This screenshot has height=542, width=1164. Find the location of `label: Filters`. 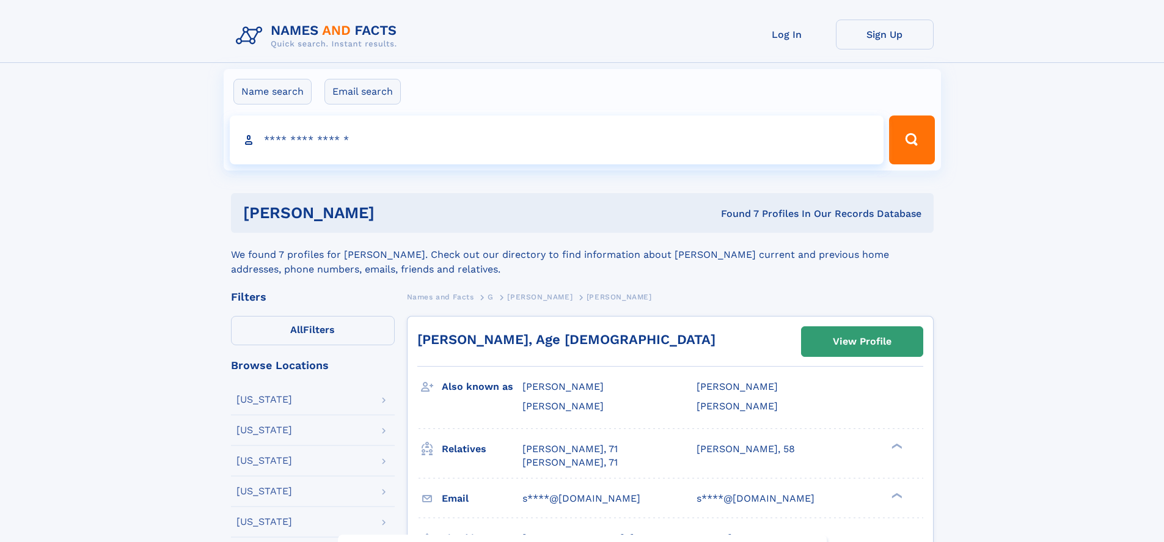

label: Filters is located at coordinates (313, 330).